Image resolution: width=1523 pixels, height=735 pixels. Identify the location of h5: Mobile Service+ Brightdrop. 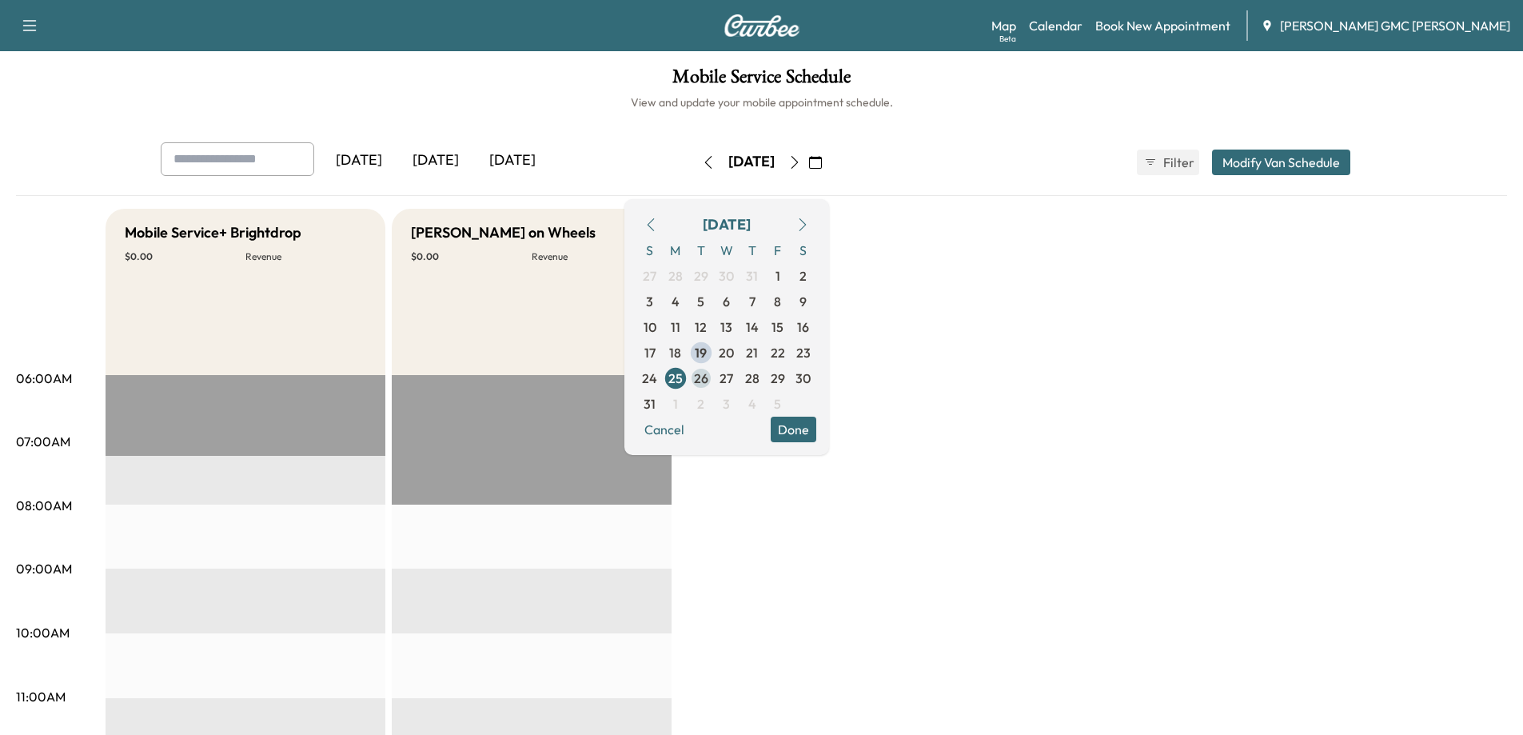
(213, 233).